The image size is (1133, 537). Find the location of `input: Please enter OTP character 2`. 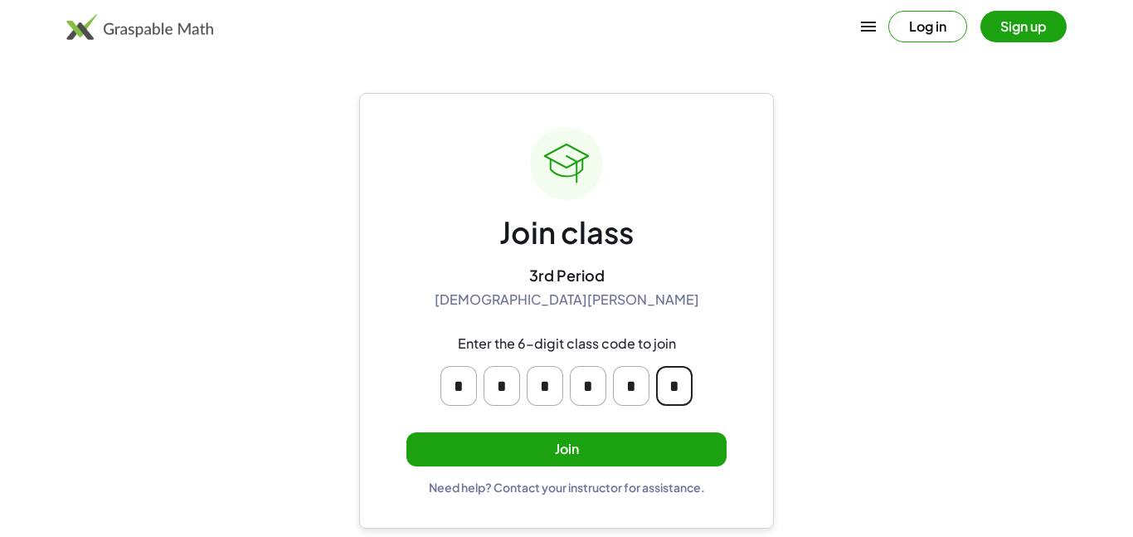

input: Please enter OTP character 2 is located at coordinates (502, 386).